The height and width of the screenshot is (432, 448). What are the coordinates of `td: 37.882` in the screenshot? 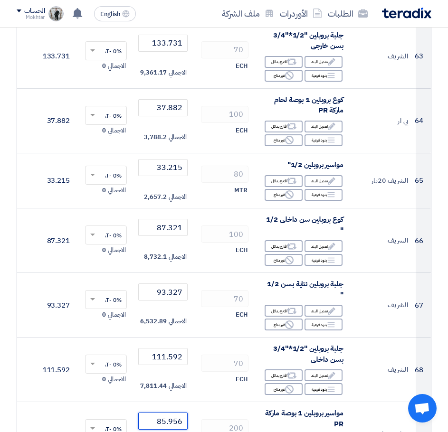 It's located at (49, 121).